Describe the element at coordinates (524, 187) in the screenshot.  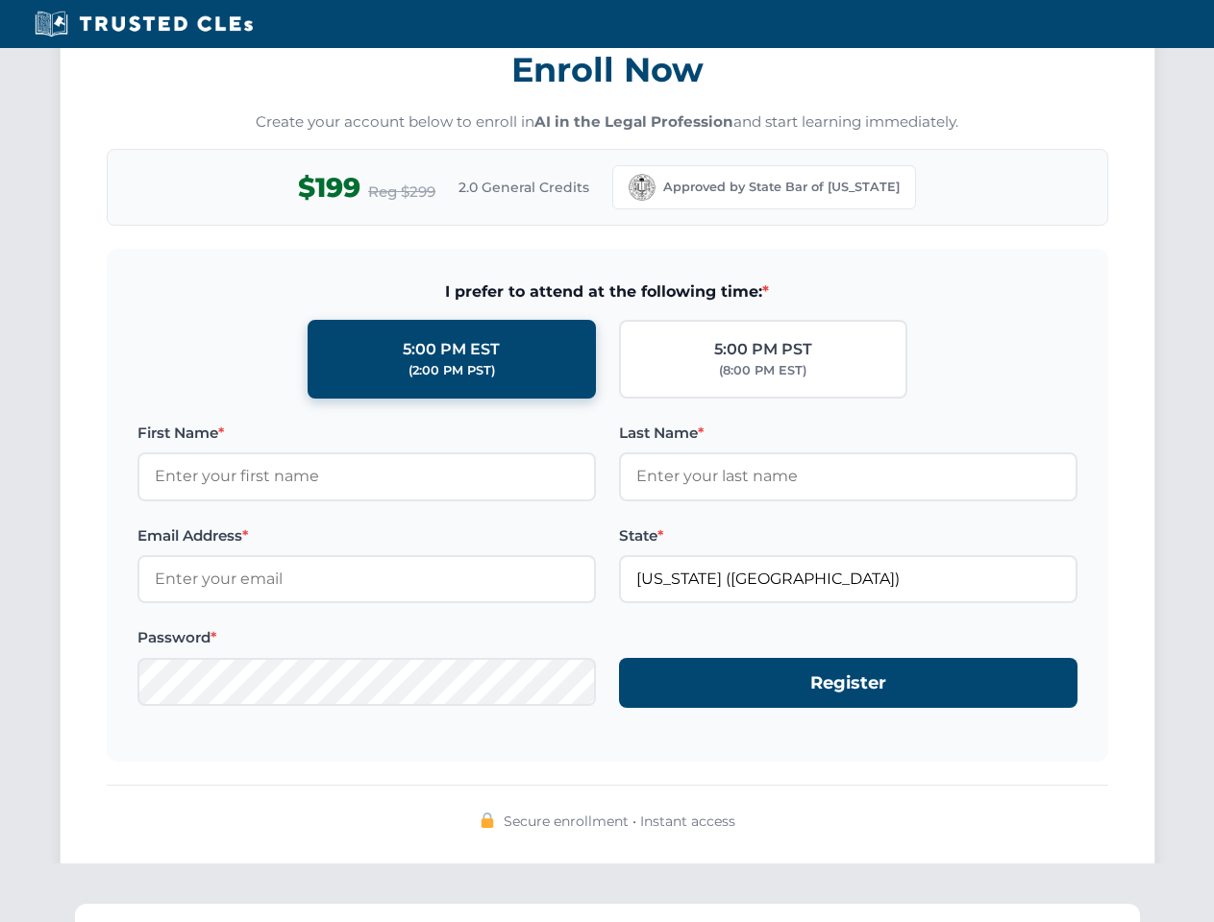
I see `span: 2.0 General Credits` at that location.